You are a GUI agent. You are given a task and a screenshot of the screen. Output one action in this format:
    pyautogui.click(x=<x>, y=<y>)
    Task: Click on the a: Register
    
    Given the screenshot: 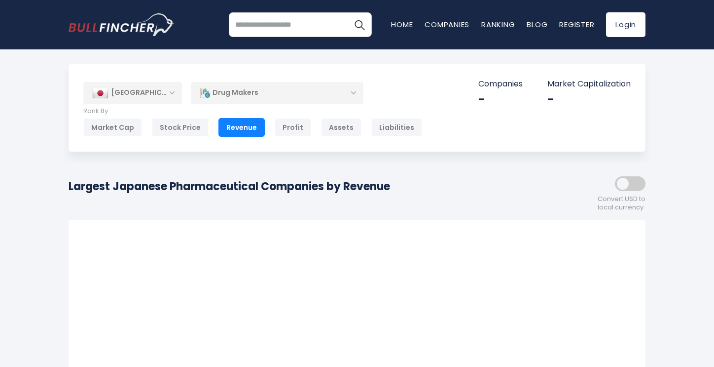 What is the action you would take?
    pyautogui.click(x=577, y=24)
    